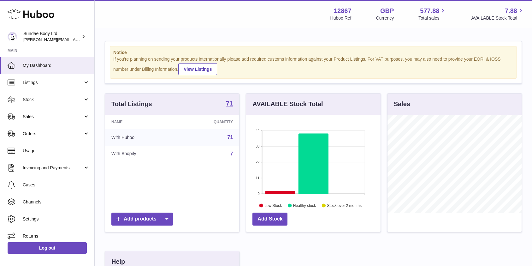 Image resolution: width=532 pixels, height=266 pixels. I want to click on text: 33, so click(258, 146).